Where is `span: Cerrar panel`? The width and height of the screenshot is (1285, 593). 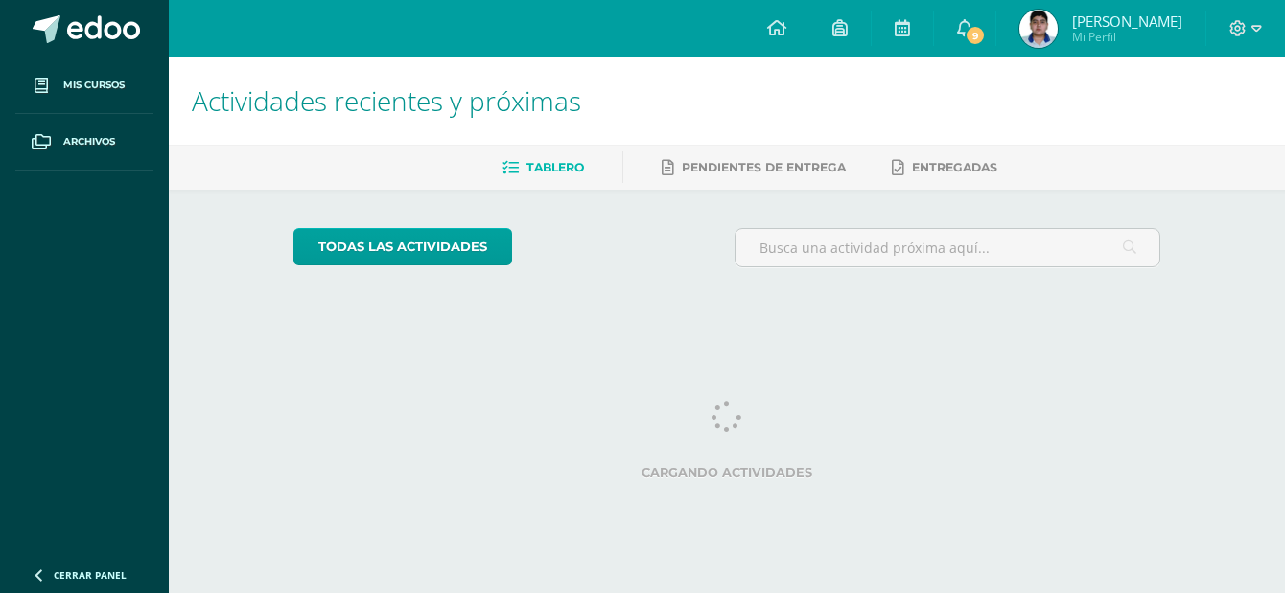 span: Cerrar panel is located at coordinates (90, 575).